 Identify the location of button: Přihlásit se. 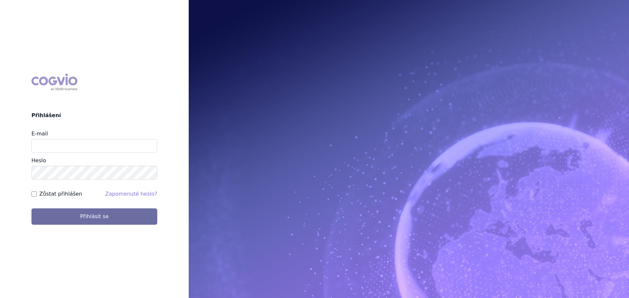
(94, 217).